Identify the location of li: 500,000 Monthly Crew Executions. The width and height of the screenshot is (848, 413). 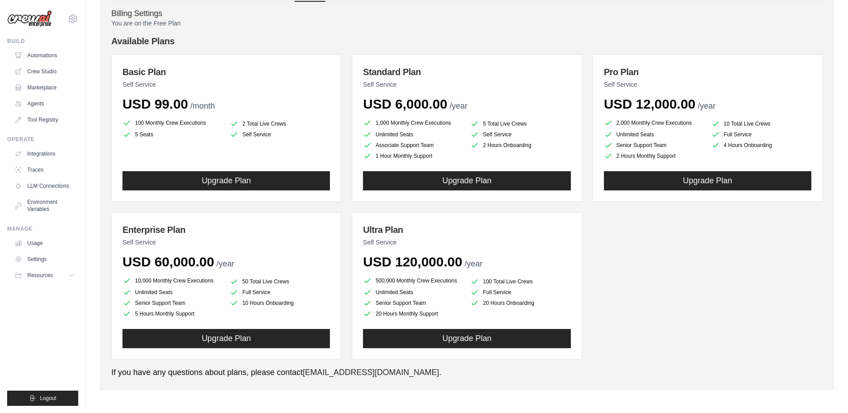
(413, 281).